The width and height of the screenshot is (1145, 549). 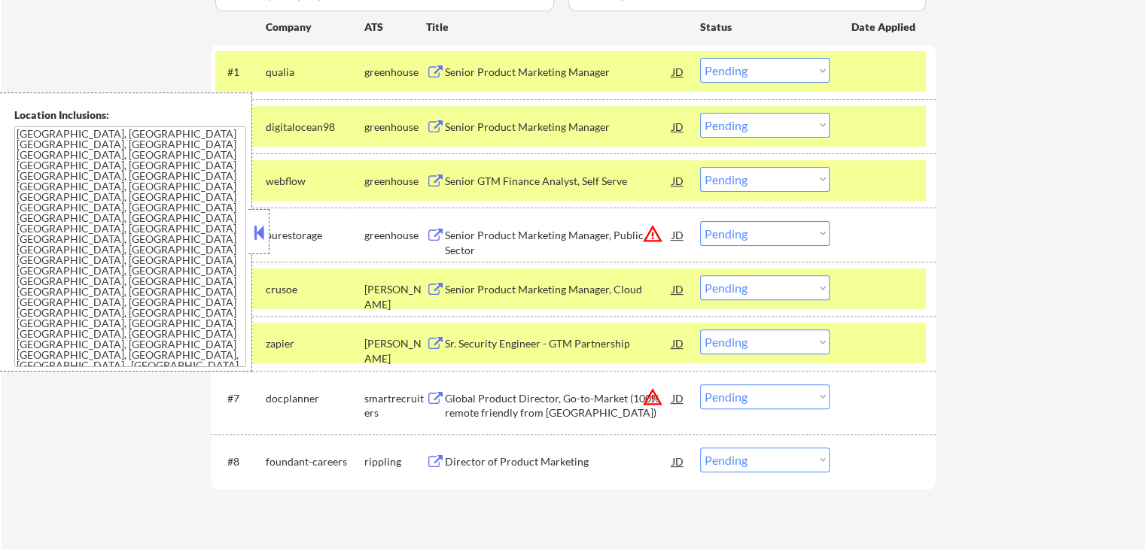 What do you see at coordinates (240, 462) in the screenshot?
I see `div: #8` at bounding box center [240, 462].